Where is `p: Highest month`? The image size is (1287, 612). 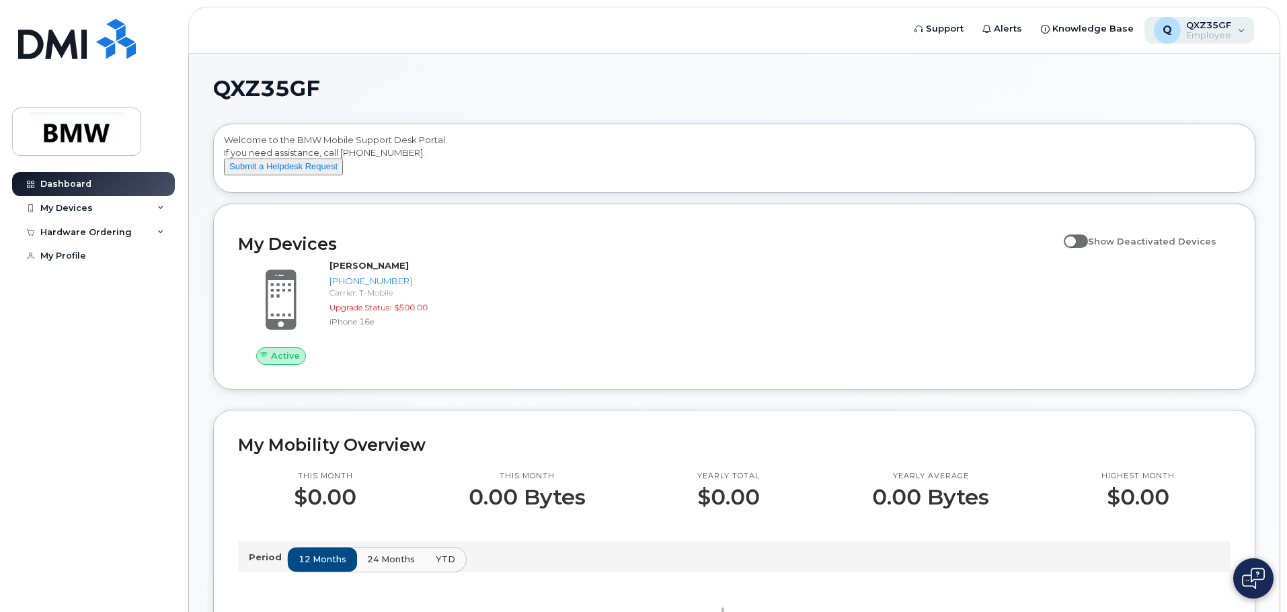 p: Highest month is located at coordinates (1137, 477).